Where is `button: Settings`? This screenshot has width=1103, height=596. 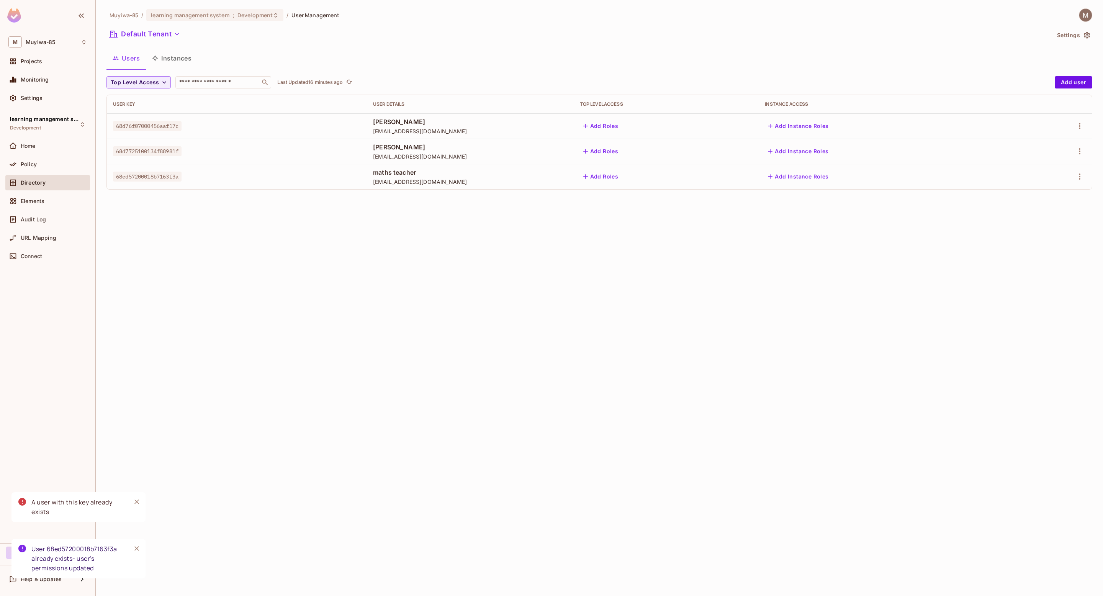
button: Settings is located at coordinates (1073, 35).